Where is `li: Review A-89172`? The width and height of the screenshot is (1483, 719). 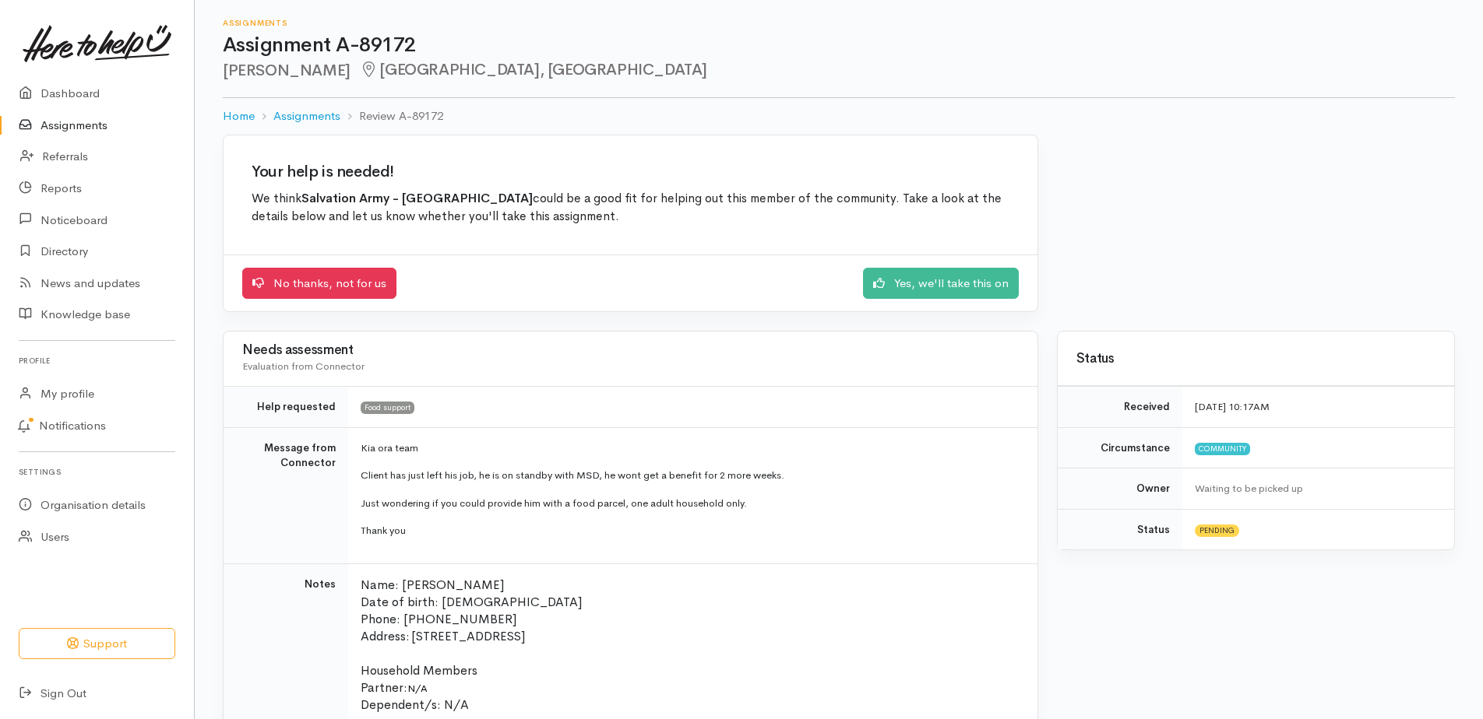
li: Review A-89172 is located at coordinates (392, 116).